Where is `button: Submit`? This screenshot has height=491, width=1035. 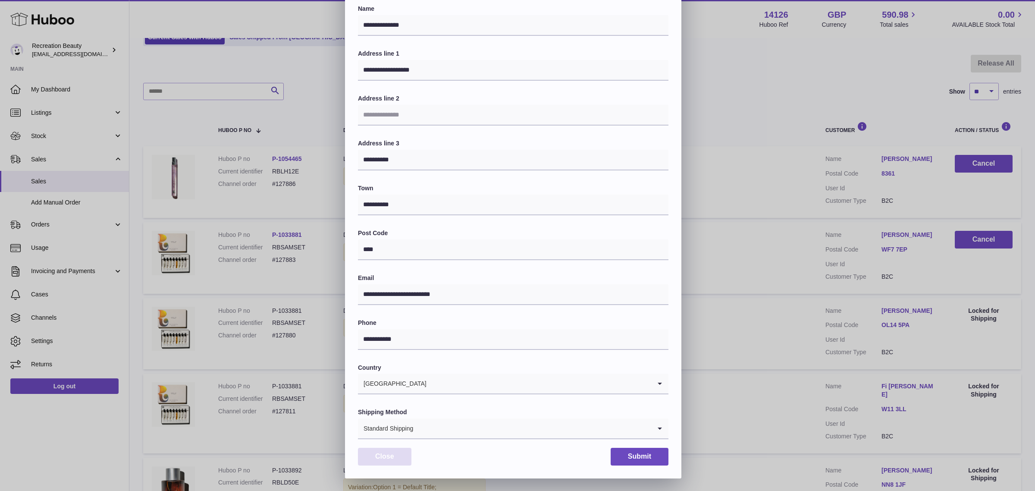
button: Submit is located at coordinates (640, 456).